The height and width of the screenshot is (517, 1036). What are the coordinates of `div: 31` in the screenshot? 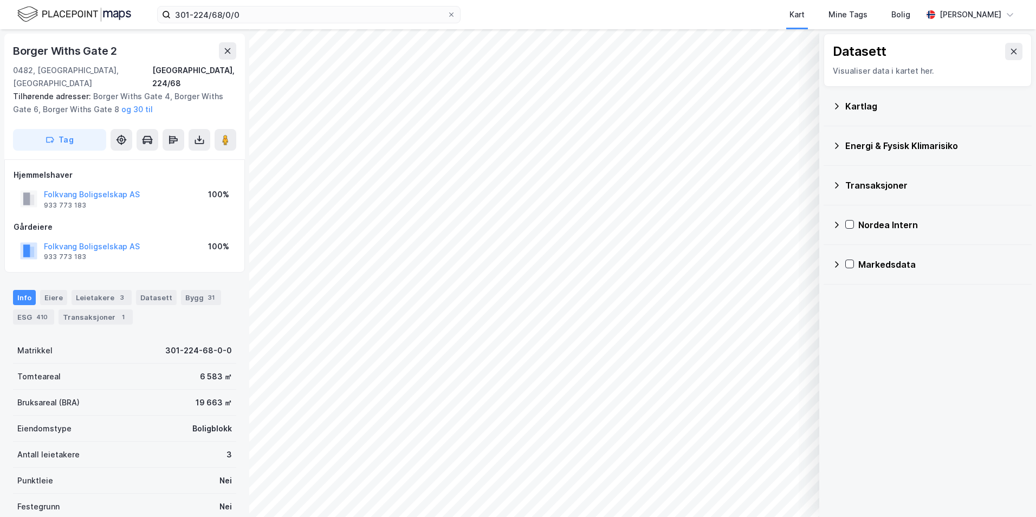 It's located at (211, 298).